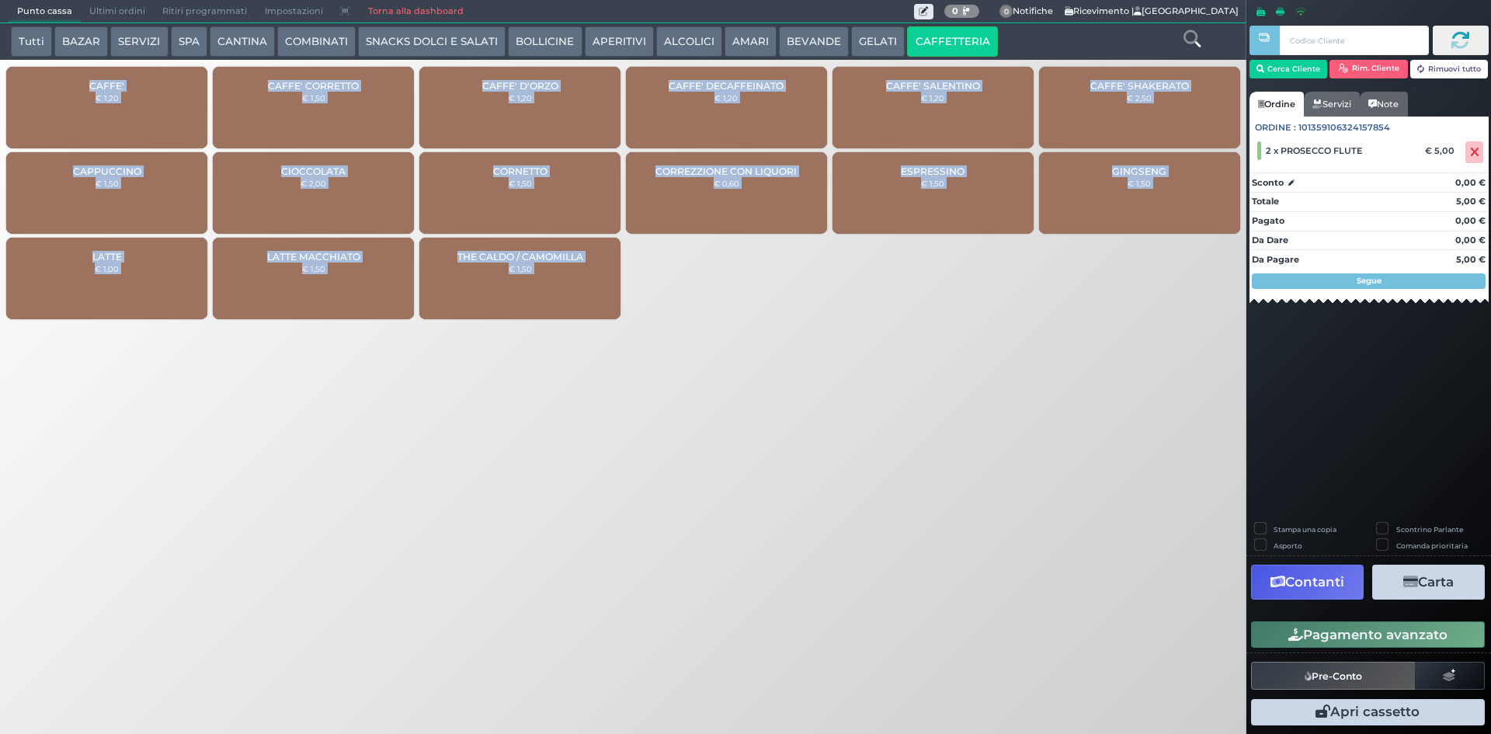 This screenshot has height=734, width=1491. What do you see at coordinates (933, 171) in the screenshot?
I see `span: ESPRESSINO` at bounding box center [933, 171].